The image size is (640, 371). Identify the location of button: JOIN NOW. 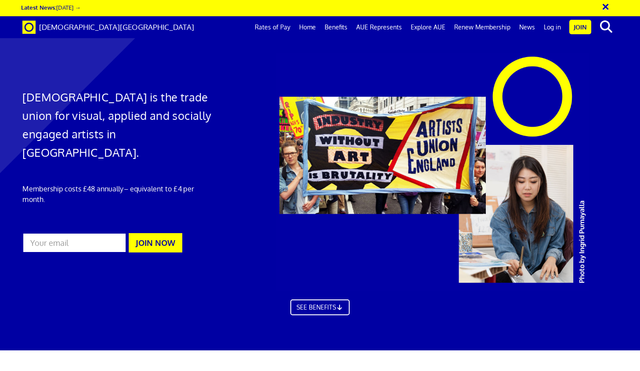
(156, 243).